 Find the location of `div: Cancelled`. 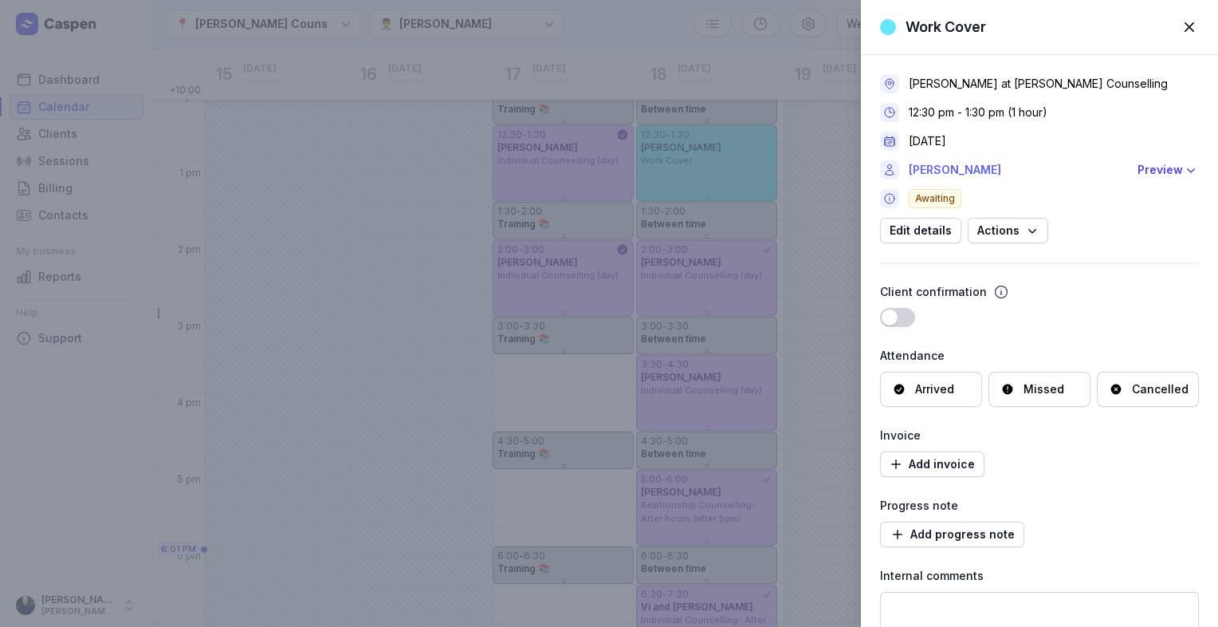

div: Cancelled is located at coordinates (1160, 389).